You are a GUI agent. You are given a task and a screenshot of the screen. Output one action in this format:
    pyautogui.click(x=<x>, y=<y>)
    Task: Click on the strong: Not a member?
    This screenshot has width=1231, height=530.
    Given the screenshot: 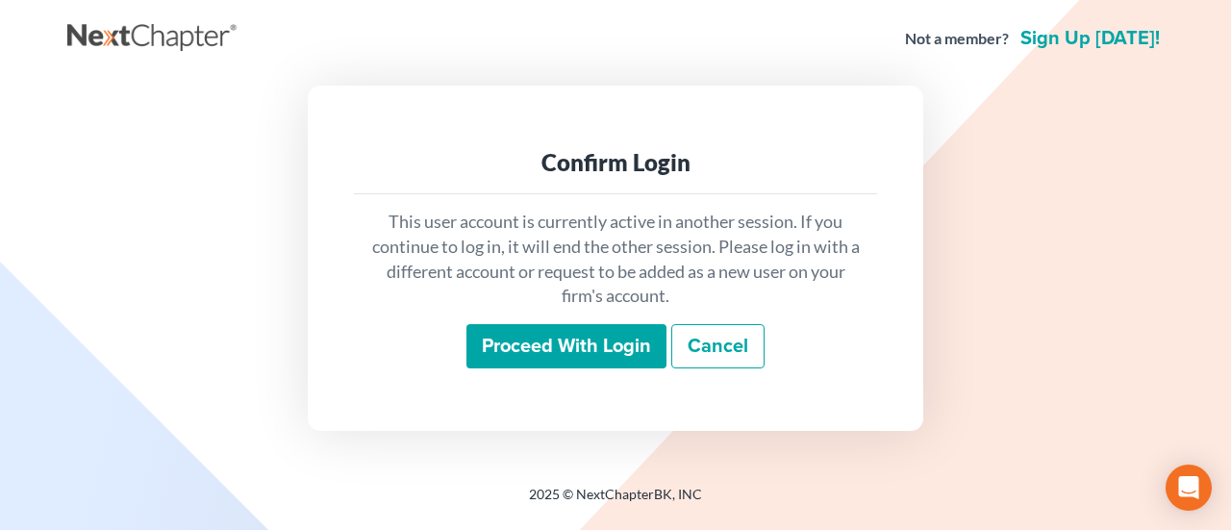 What is the action you would take?
    pyautogui.click(x=957, y=38)
    